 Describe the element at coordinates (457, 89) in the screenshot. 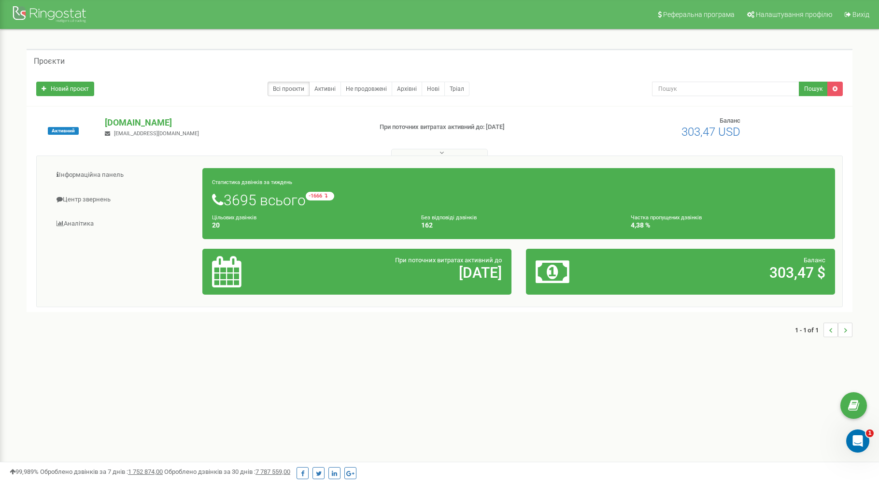

I see `a: Тріал` at that location.